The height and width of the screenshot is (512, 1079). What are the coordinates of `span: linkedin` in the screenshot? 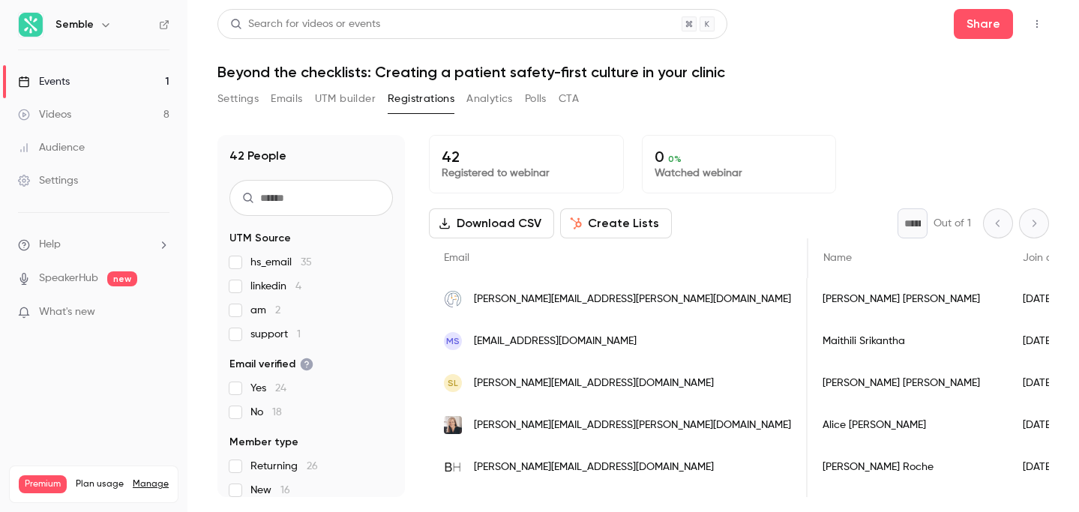 It's located at (276, 287).